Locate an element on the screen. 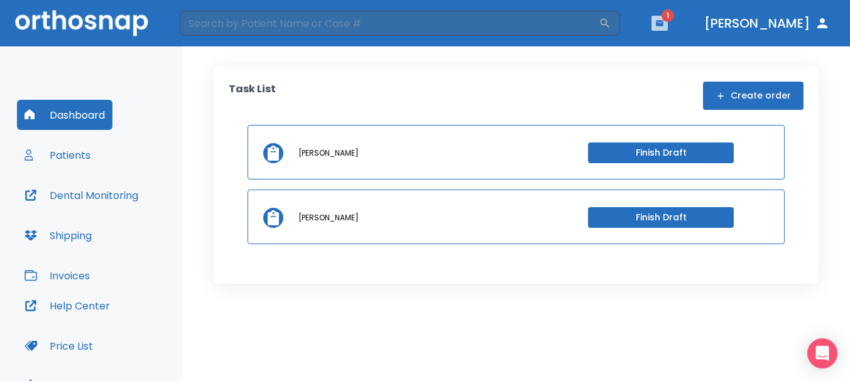 This screenshot has width=850, height=381. a: Shipping is located at coordinates (58, 236).